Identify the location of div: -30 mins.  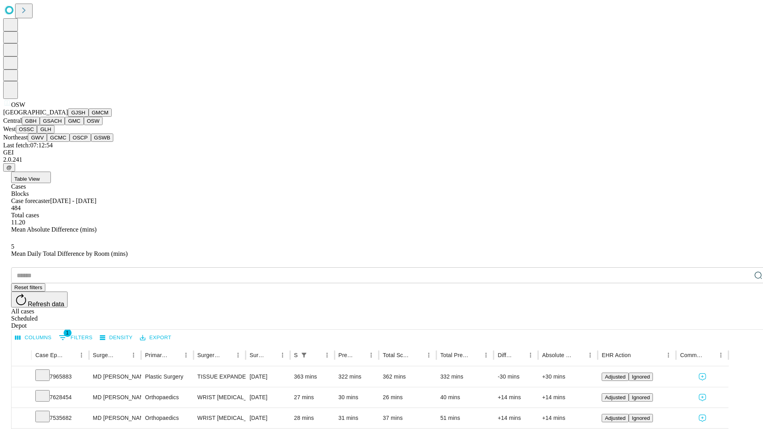
(516, 377).